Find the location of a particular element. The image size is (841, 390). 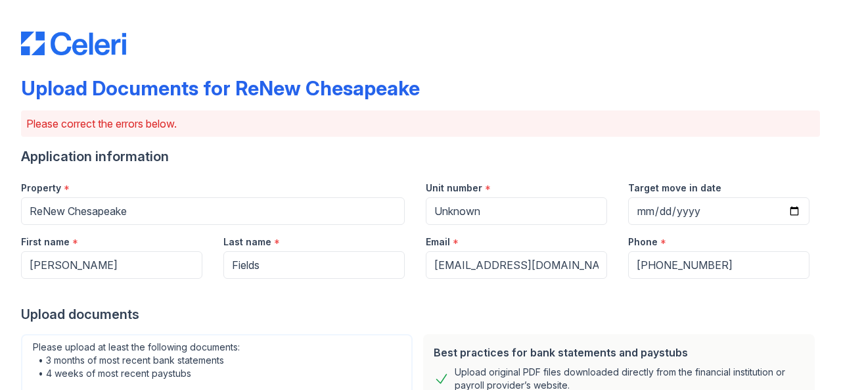

div: Upload documents is located at coordinates (421, 314).